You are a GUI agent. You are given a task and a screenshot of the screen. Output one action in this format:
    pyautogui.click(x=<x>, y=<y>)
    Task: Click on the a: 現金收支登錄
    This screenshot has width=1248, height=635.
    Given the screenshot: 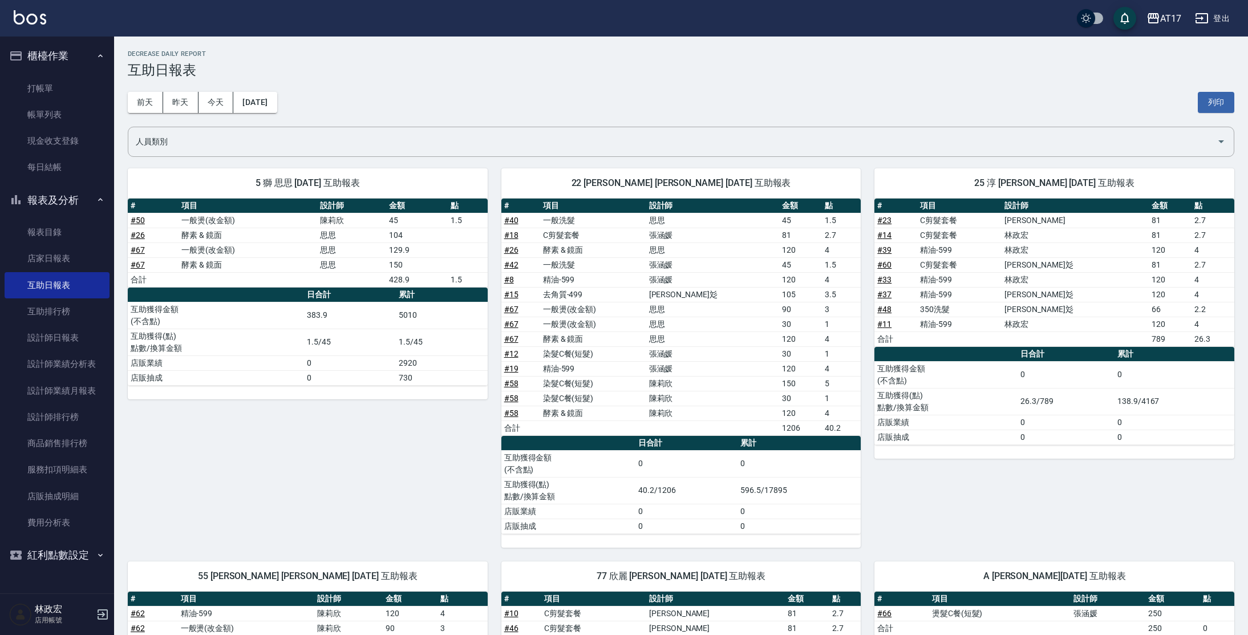 What is the action you would take?
    pyautogui.click(x=57, y=141)
    